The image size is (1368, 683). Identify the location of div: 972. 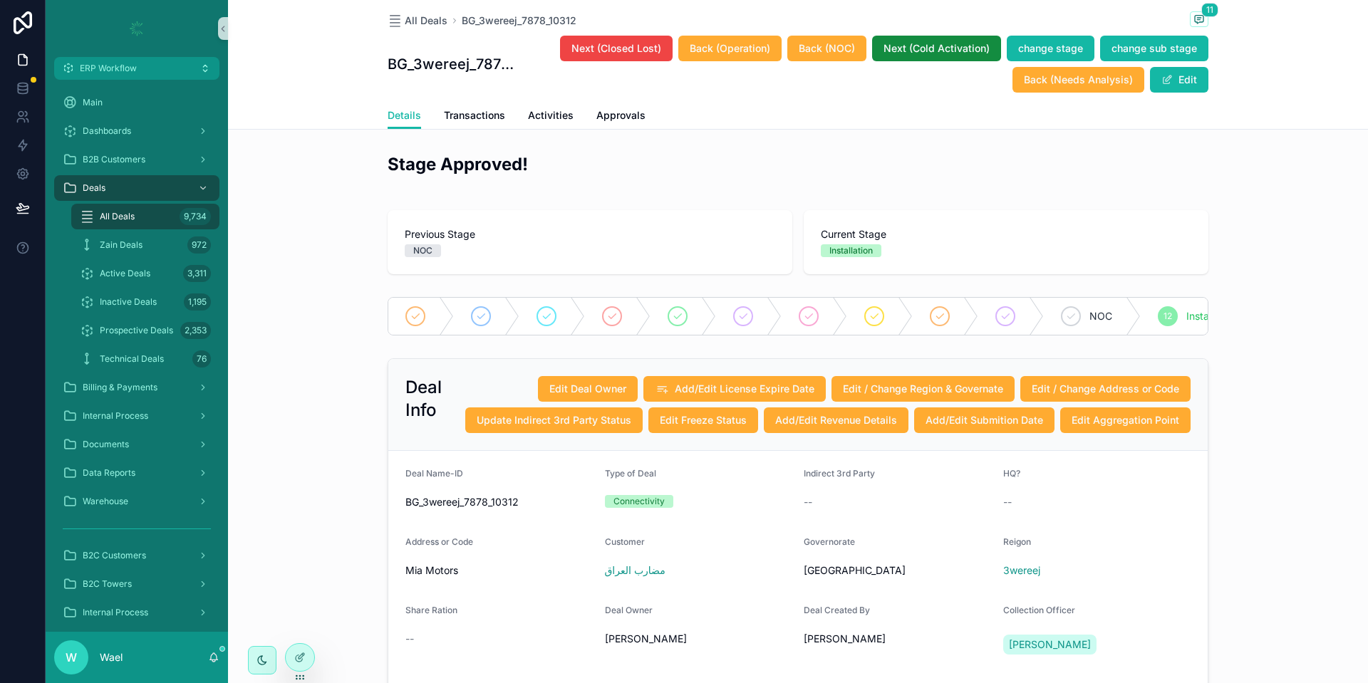
(199, 245).